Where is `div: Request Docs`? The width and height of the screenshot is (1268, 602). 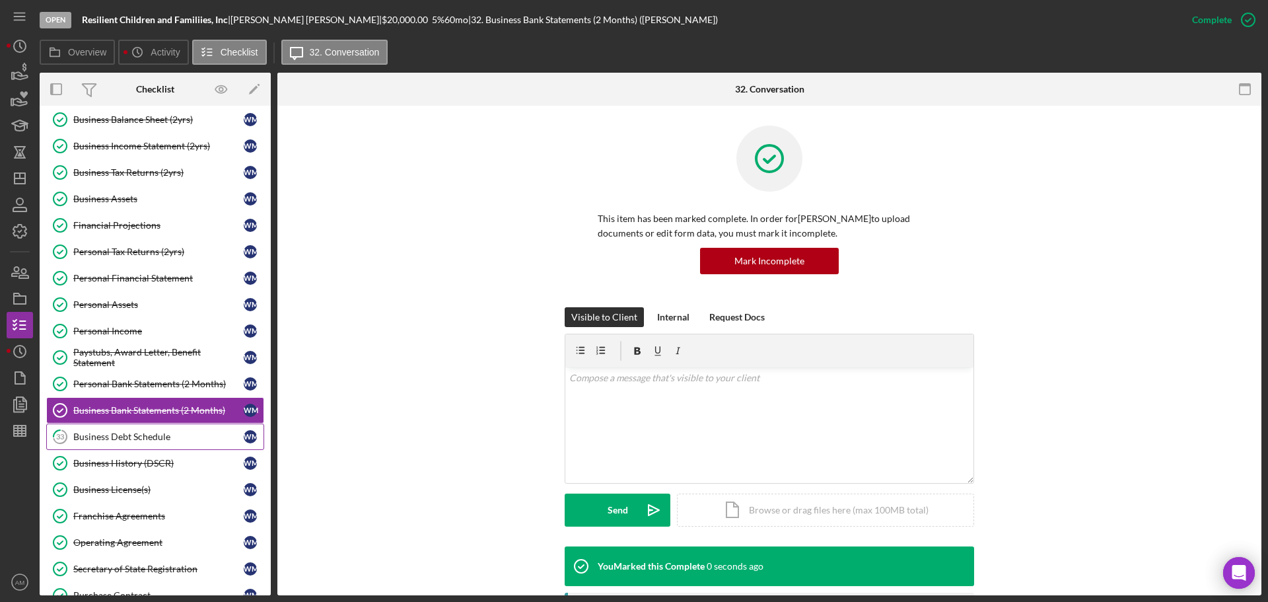
div: Request Docs is located at coordinates (737, 317).